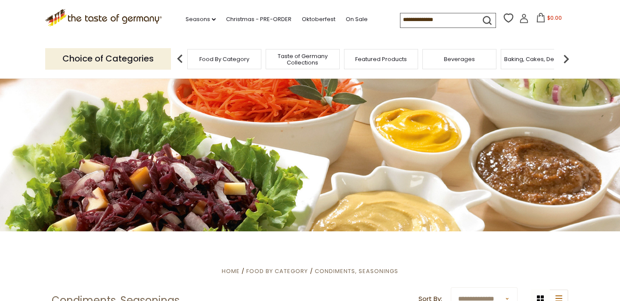 The width and height of the screenshot is (620, 301). Describe the element at coordinates (356, 271) in the screenshot. I see `a: Condiments, Seasonings` at that location.